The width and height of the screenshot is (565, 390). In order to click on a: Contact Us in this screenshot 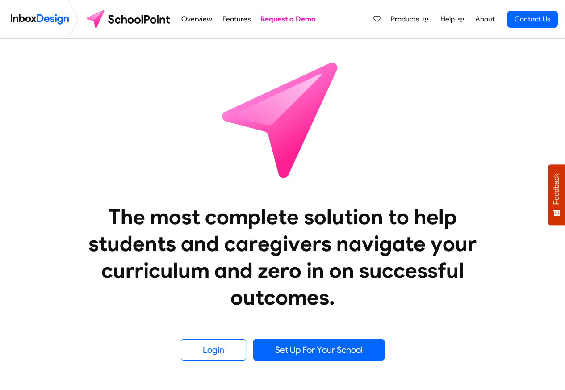, I will do `click(533, 19)`.